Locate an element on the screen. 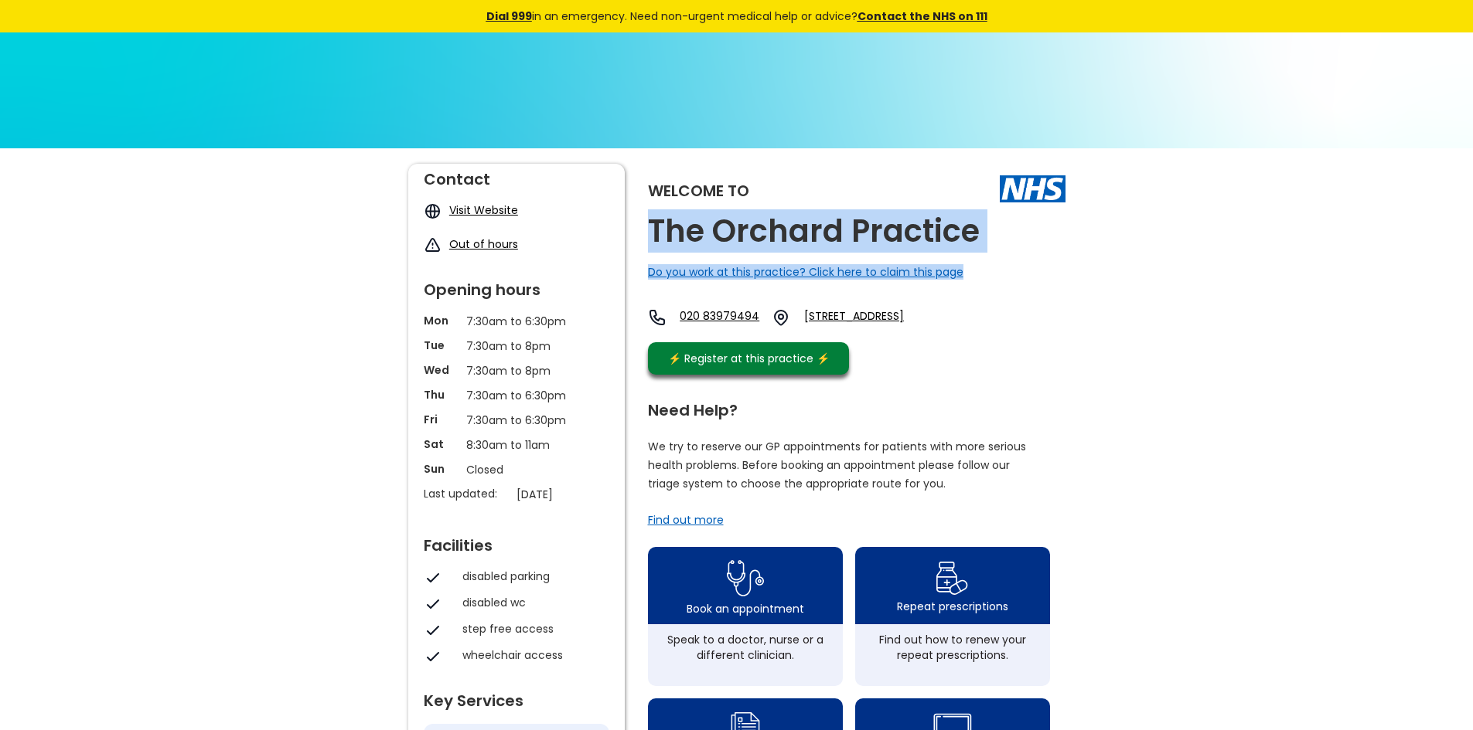 Image resolution: width=1473 pixels, height=730 pixels. div: Find out more is located at coordinates (686, 520).